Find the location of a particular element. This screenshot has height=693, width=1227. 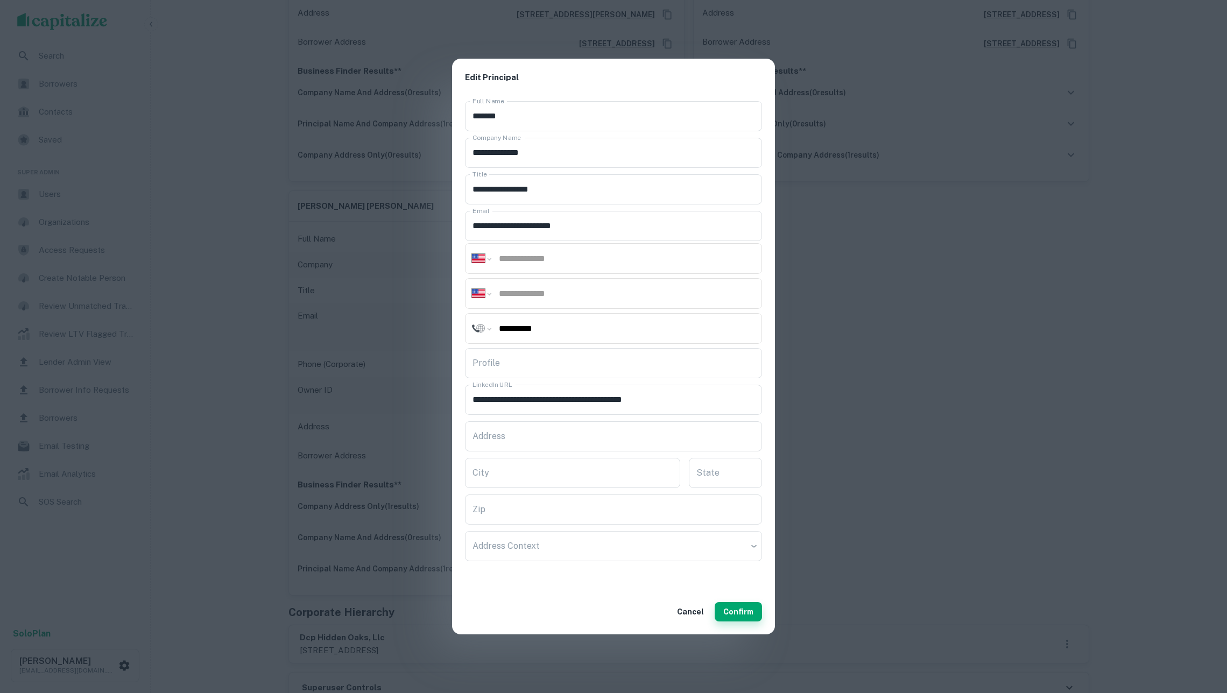

label: Email is located at coordinates (481, 210).